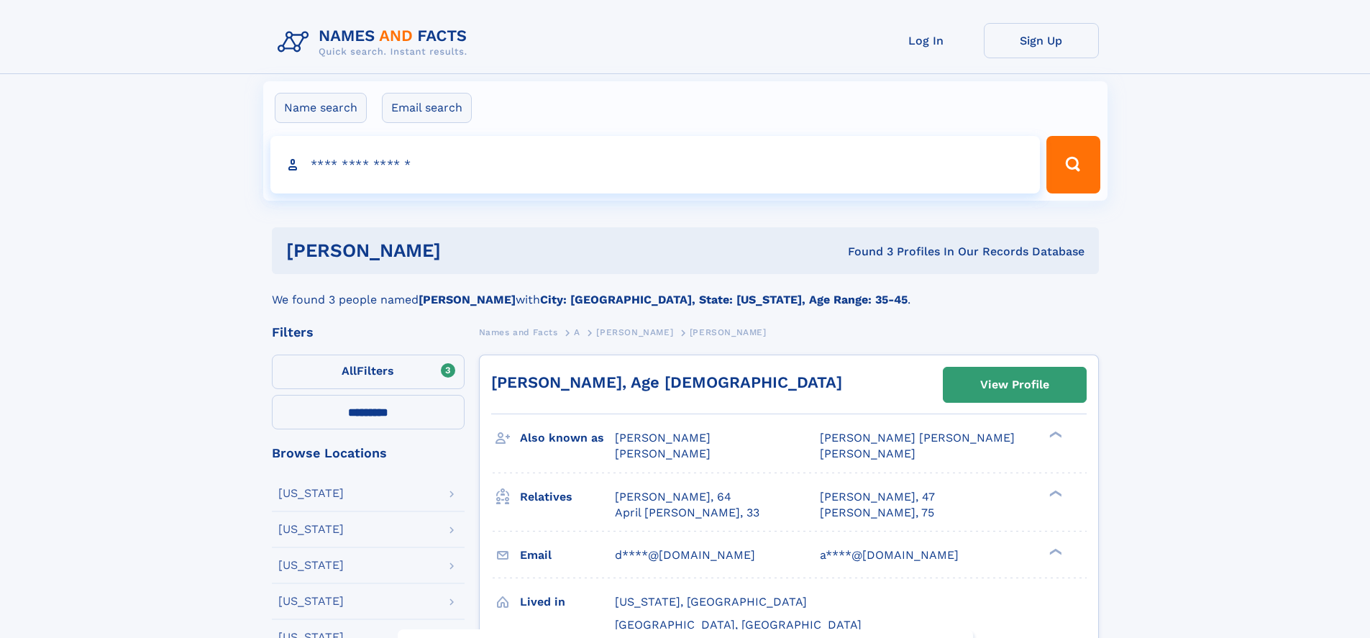 The height and width of the screenshot is (638, 1370). What do you see at coordinates (577, 332) in the screenshot?
I see `span: A` at bounding box center [577, 332].